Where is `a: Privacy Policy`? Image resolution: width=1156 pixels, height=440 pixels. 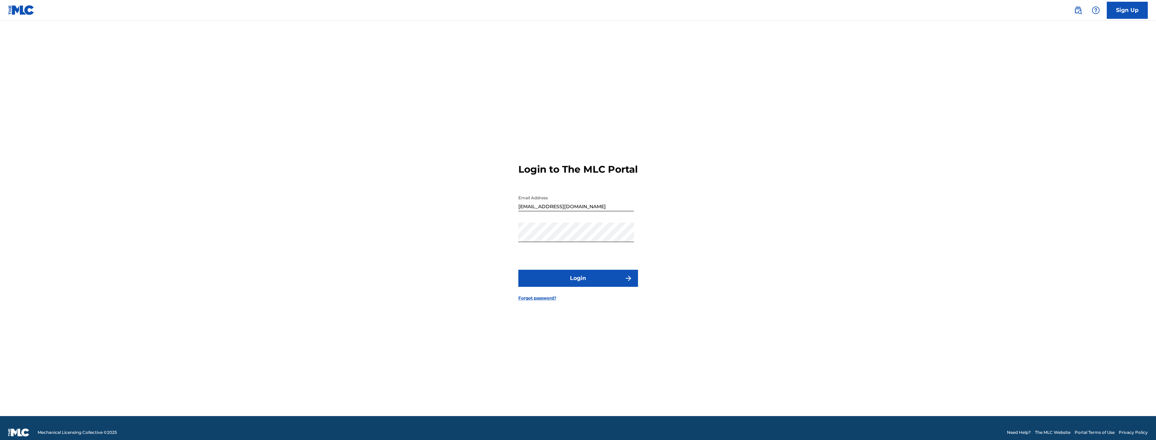 a: Privacy Policy is located at coordinates (1133, 432).